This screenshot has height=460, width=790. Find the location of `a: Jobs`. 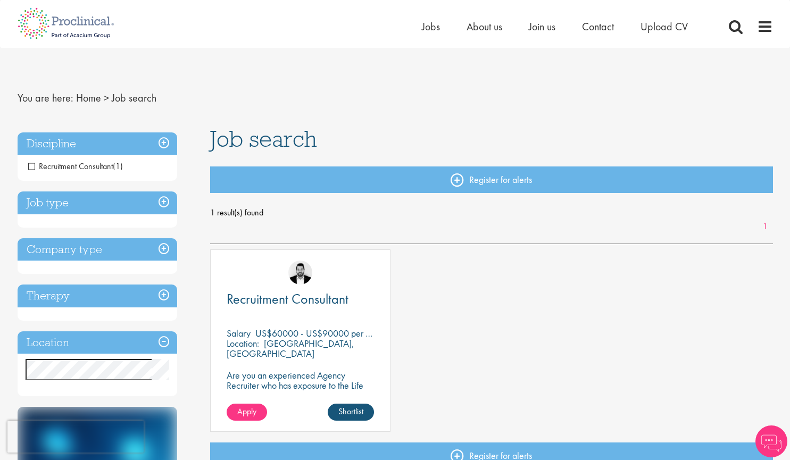

a: Jobs is located at coordinates (431, 27).